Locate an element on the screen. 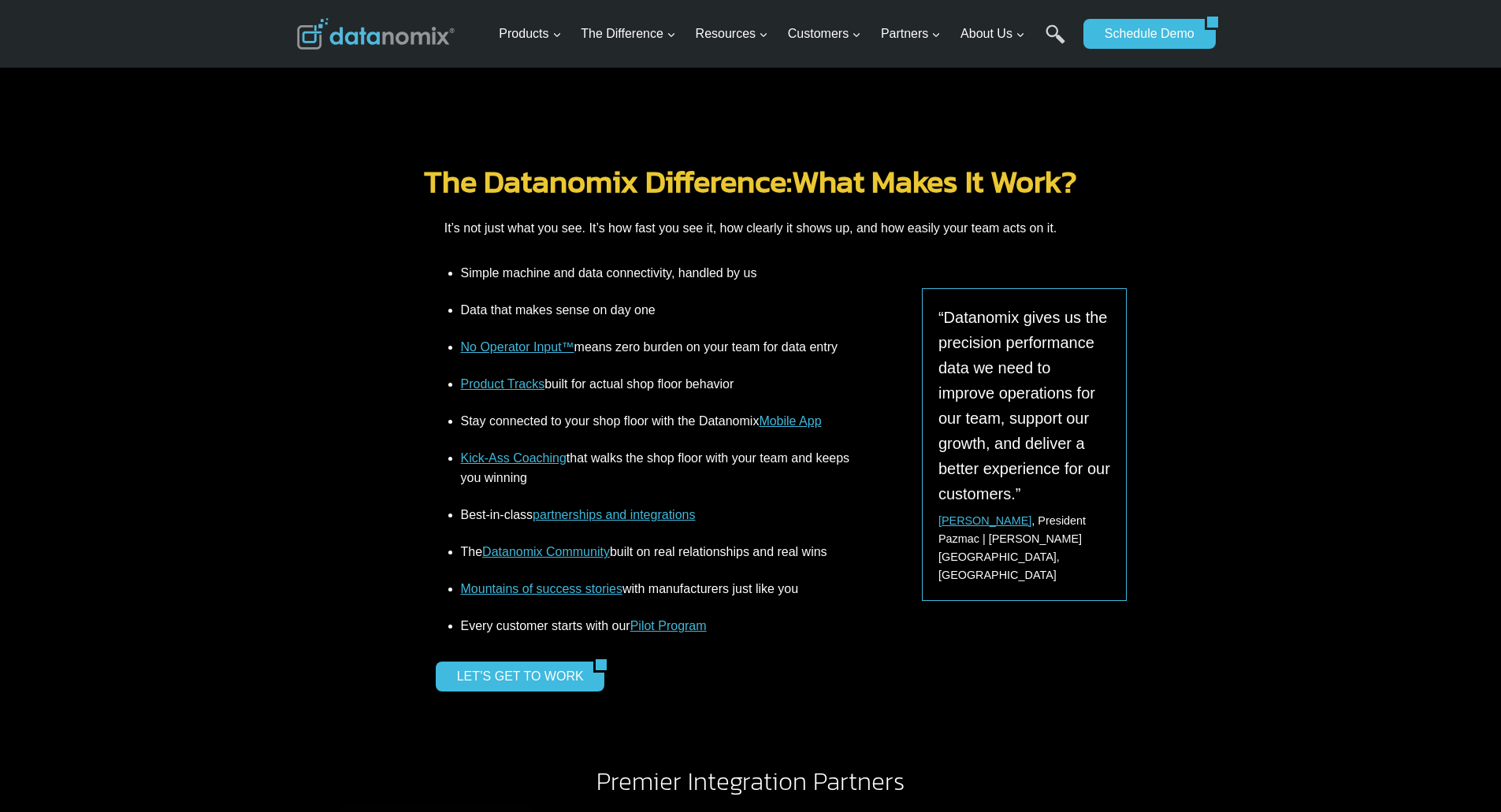 The height and width of the screenshot is (812, 1501). a: The Datanomix Difference: is located at coordinates (607, 182).